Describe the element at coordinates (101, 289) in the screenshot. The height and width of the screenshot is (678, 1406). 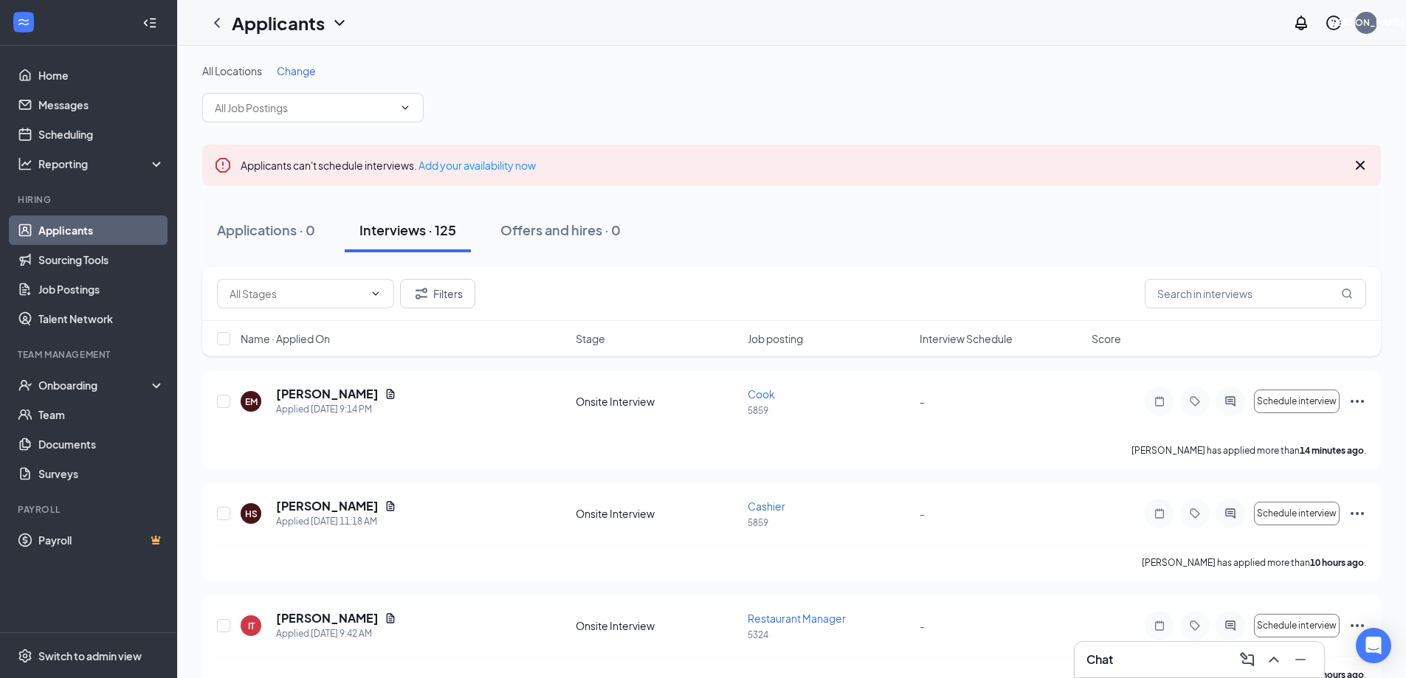
I see `a: Job Postings` at that location.